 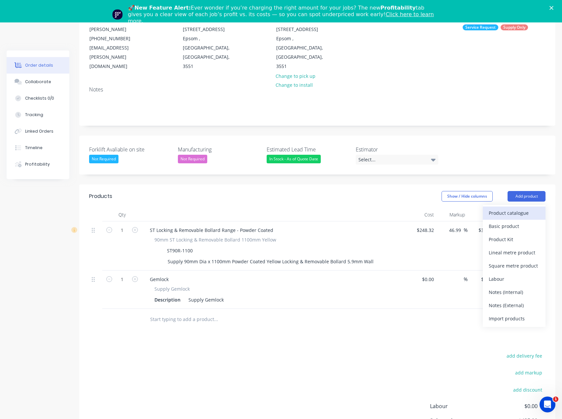 I want to click on b: New Feature Alert:, so click(x=163, y=8).